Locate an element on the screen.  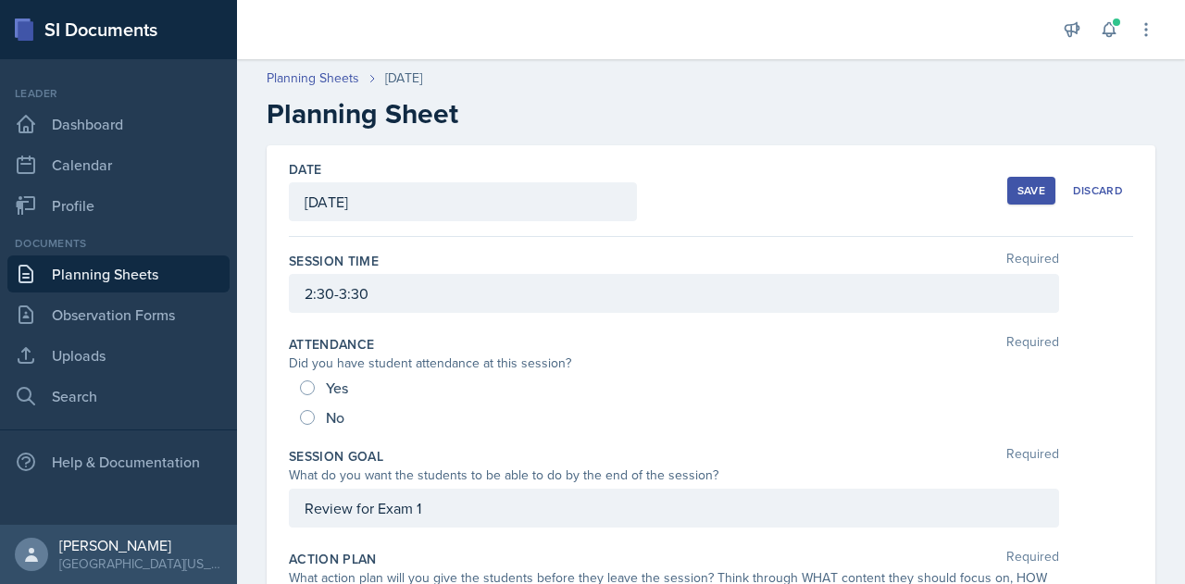
span: Yes is located at coordinates (337, 388).